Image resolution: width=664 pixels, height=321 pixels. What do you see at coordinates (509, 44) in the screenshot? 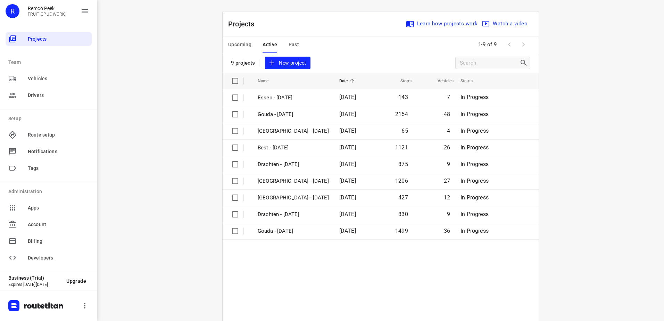
I see `span: Previous Page` at bounding box center [509, 44].